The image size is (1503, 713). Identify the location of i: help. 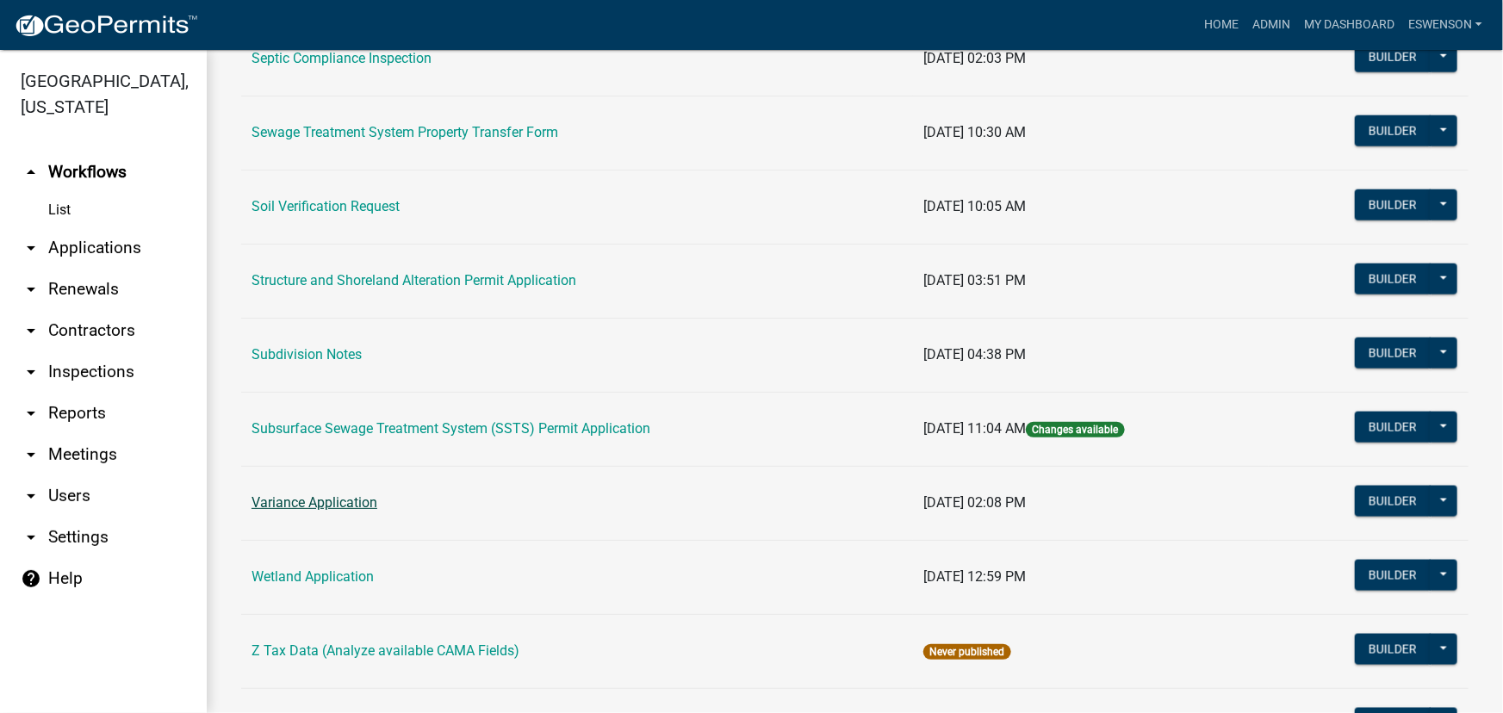
(31, 579).